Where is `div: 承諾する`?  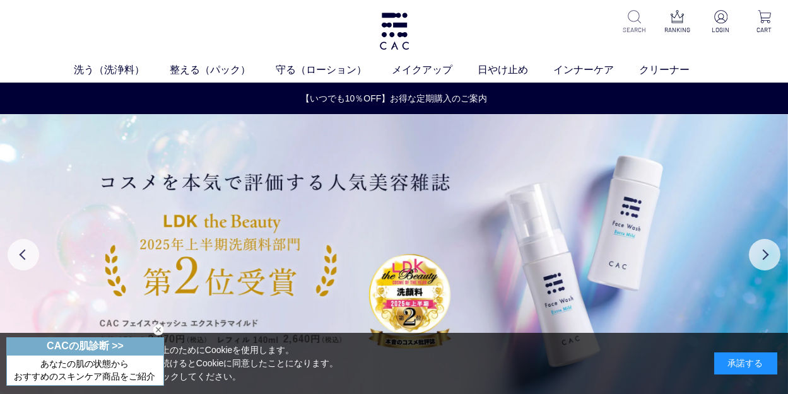 div: 承諾する is located at coordinates (746, 364).